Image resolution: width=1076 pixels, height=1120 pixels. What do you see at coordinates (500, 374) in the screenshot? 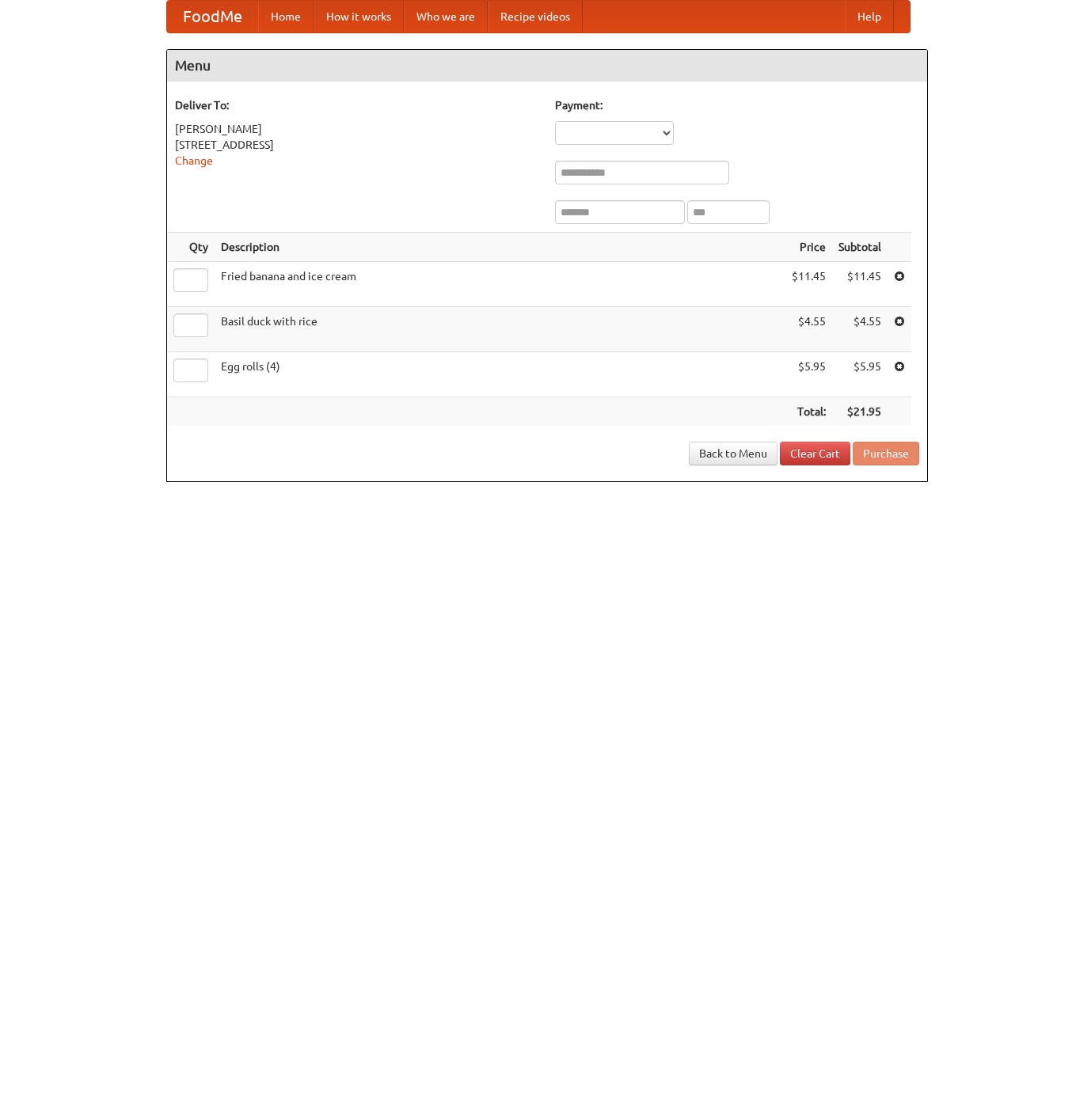
I see `td: Egg rolls (4)` at bounding box center [500, 374].